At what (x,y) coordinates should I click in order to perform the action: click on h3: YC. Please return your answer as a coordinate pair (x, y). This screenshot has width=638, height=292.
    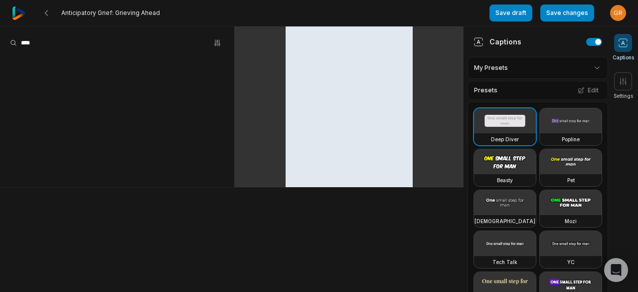
    Looking at the image, I should click on (571, 262).